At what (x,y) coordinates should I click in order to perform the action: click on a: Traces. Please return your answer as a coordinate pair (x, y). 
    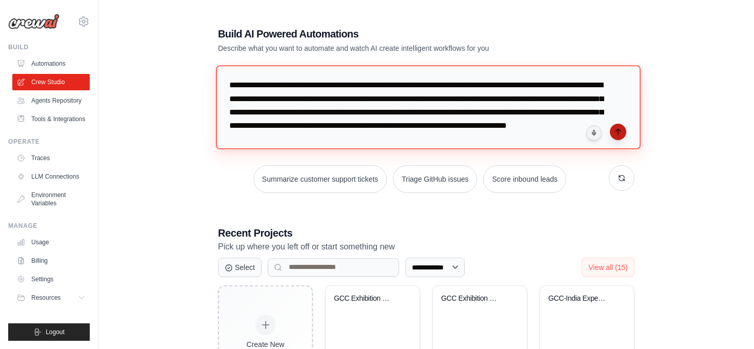
    Looking at the image, I should click on (51, 158).